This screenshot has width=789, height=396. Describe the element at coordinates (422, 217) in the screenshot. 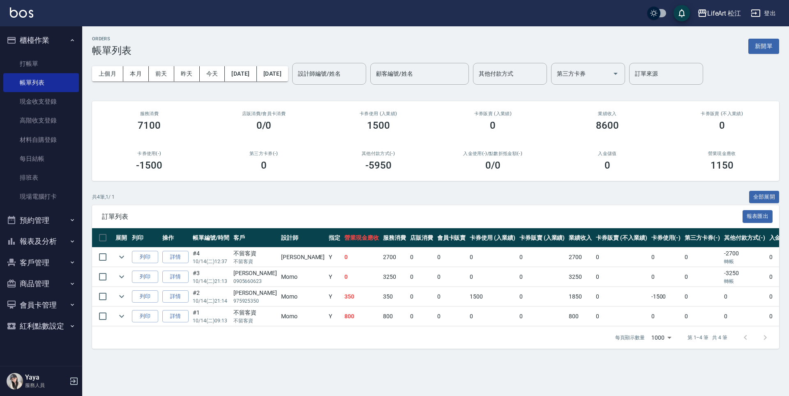

I see `span: 訂單列表` at that location.